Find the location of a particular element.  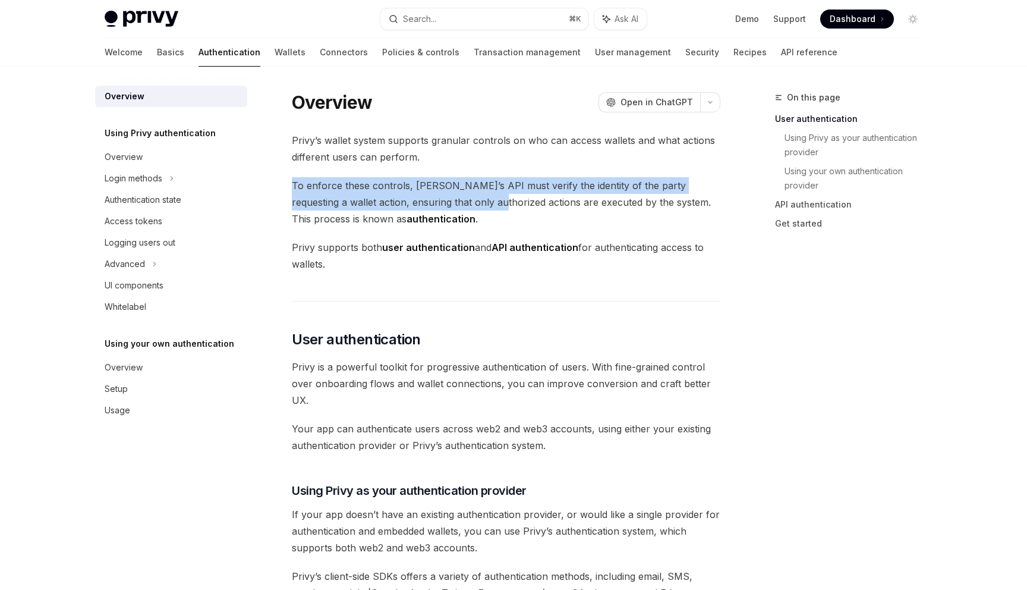

a: User management is located at coordinates (633, 52).